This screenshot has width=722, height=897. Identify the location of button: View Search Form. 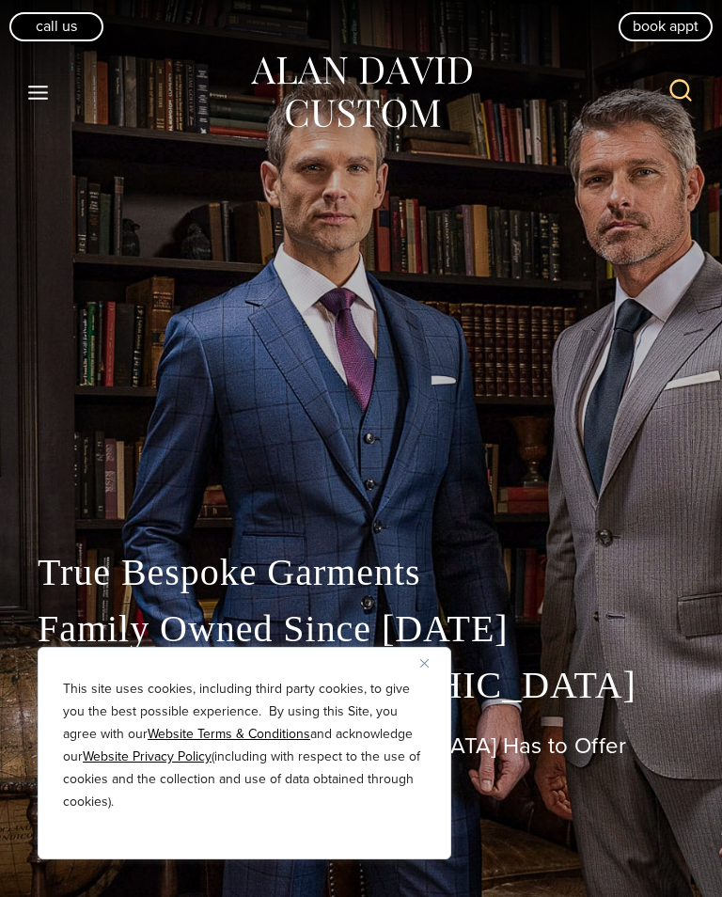
(681, 92).